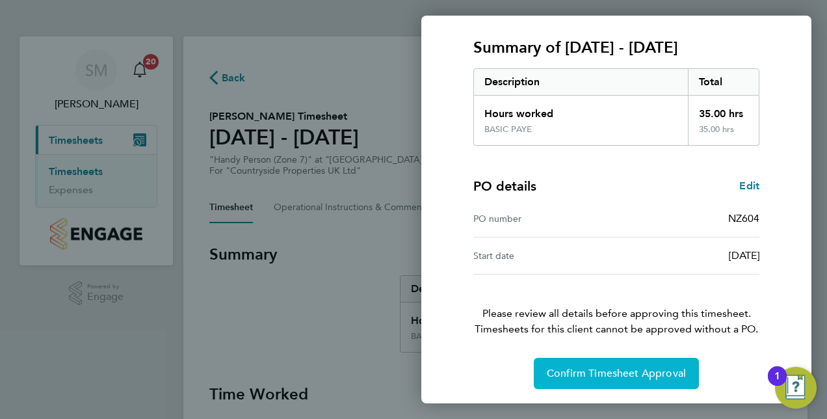  What do you see at coordinates (581, 110) in the screenshot?
I see `div: Hours worked` at bounding box center [581, 110].